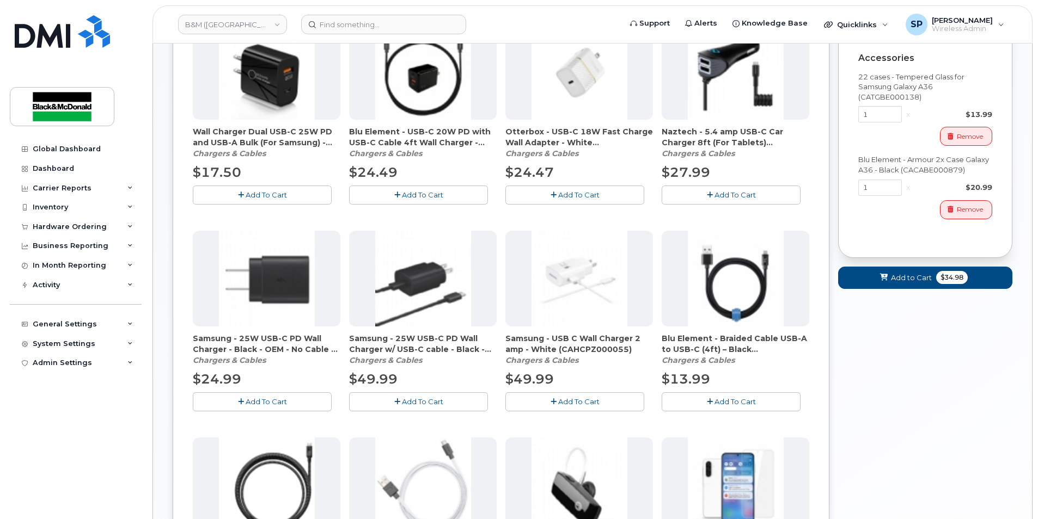  I want to click on span: Wireless Admin, so click(962, 29).